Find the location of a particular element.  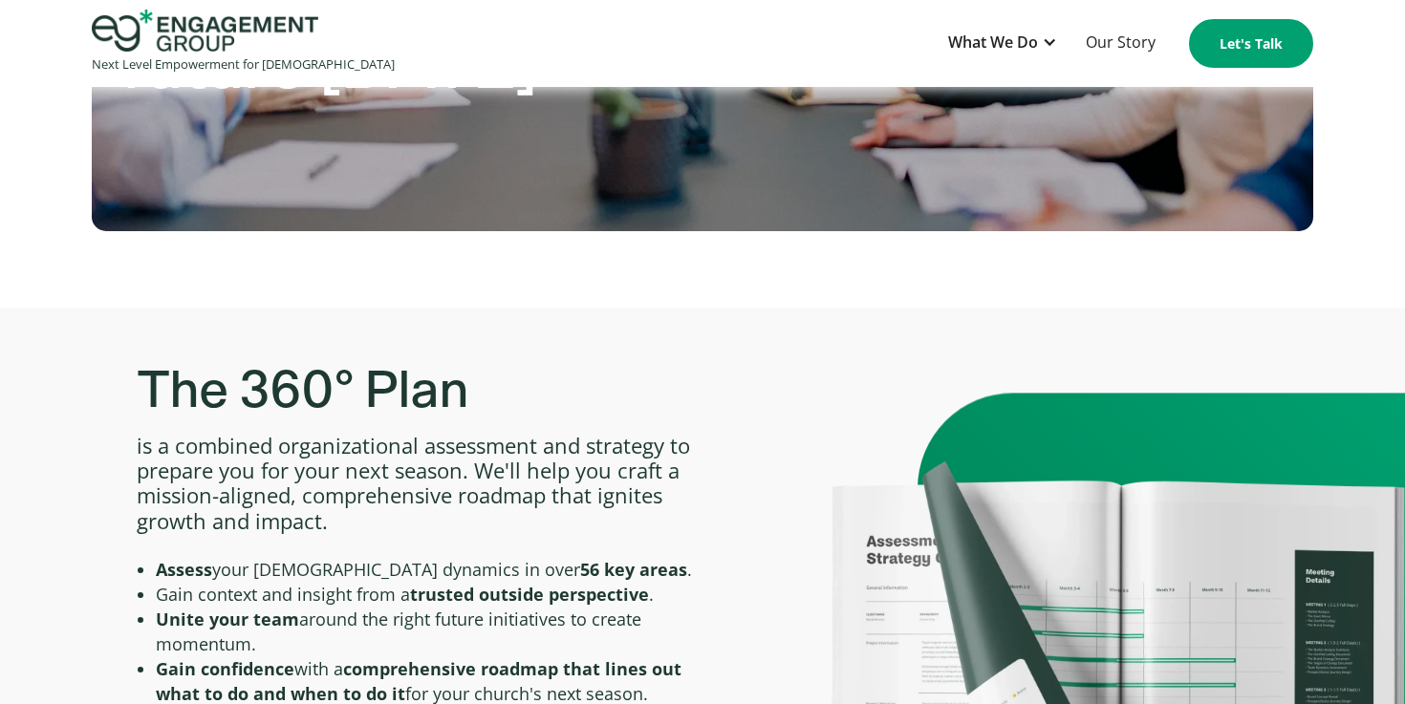

strong: Gain confidence is located at coordinates (225, 669).